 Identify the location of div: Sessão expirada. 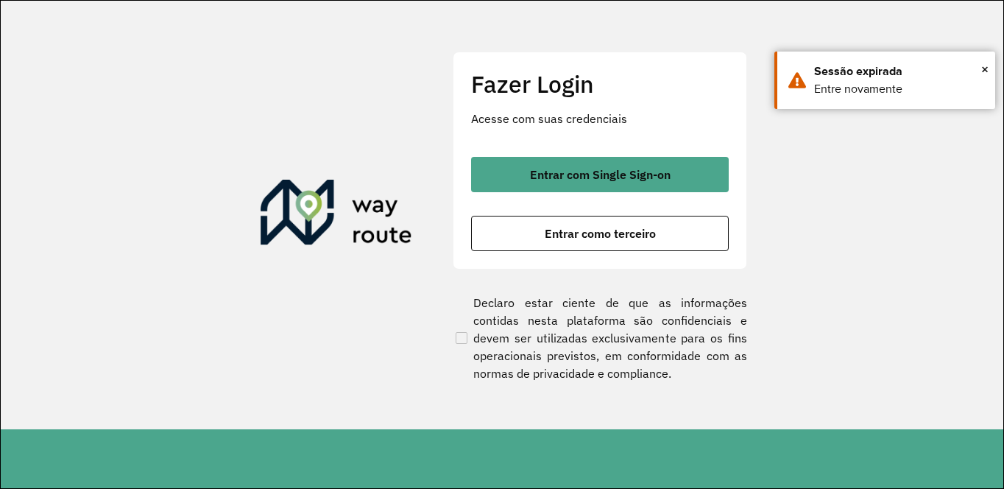
(899, 71).